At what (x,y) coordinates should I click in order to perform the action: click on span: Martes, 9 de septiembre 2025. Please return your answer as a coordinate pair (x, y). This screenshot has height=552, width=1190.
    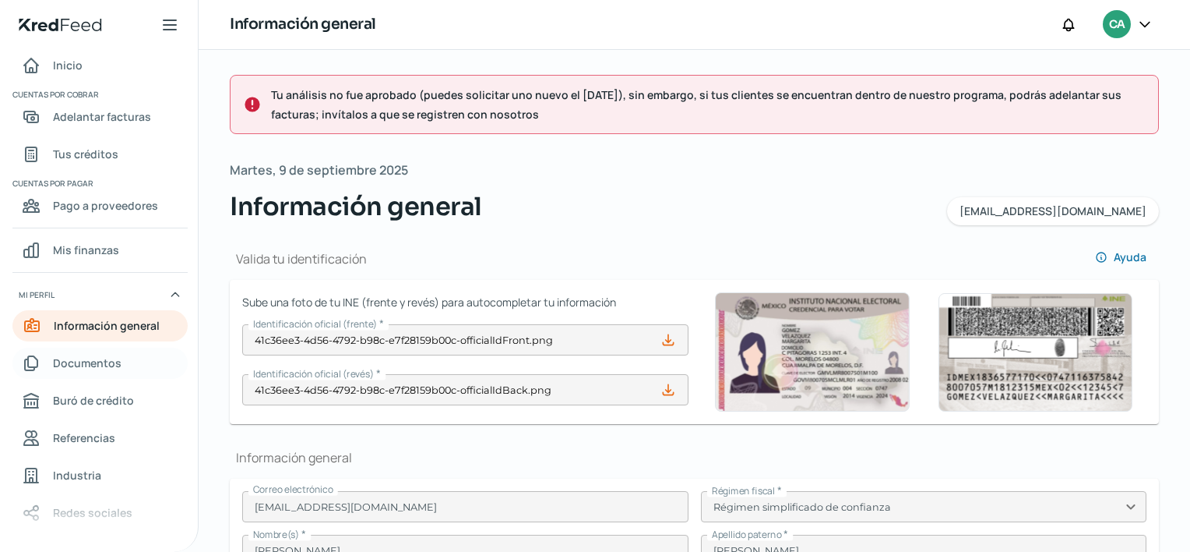
    Looking at the image, I should click on (319, 170).